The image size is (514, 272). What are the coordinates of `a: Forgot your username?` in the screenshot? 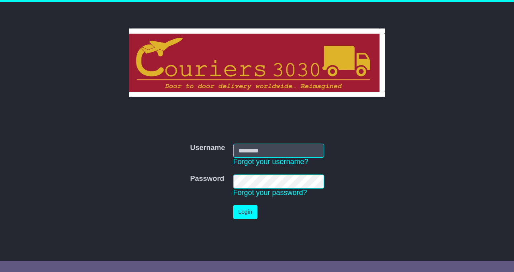 It's located at (271, 162).